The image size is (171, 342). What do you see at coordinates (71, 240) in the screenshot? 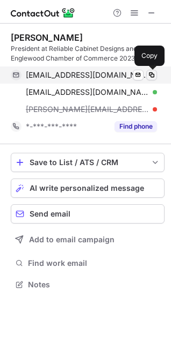
I see `span: Add to email campaign` at bounding box center [71, 240].